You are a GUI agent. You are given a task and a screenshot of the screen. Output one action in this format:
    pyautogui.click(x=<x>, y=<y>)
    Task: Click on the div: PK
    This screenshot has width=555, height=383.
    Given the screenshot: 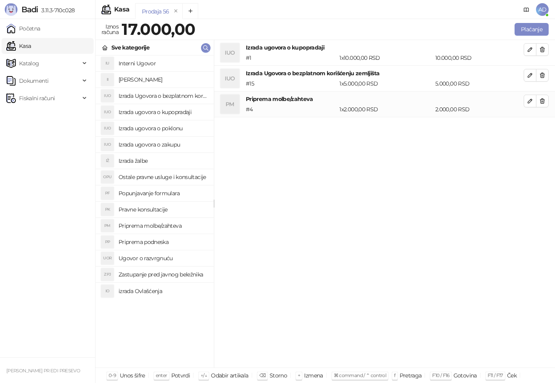 What is the action you would take?
    pyautogui.click(x=107, y=210)
    